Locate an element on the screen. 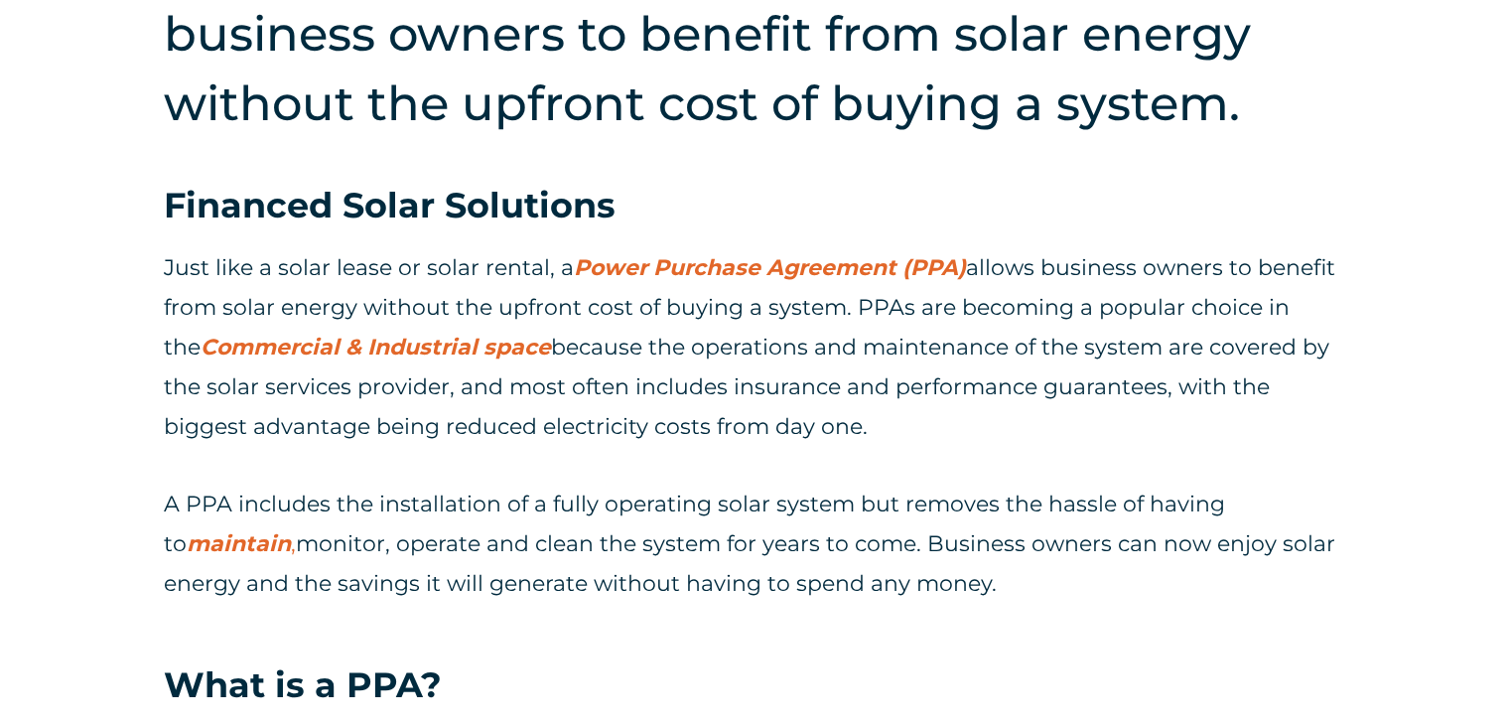 The height and width of the screenshot is (725, 1510). a: Commercial & Industrial space is located at coordinates (375, 346).